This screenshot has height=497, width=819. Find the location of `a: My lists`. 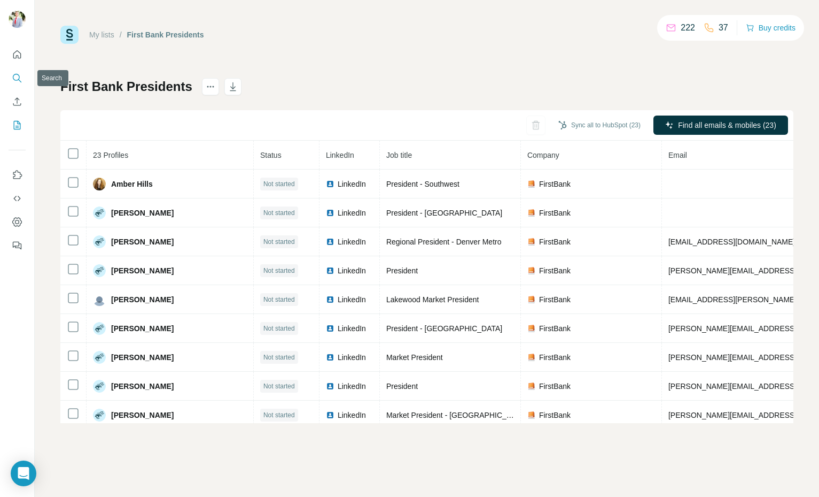

a: My lists is located at coordinates (102, 35).